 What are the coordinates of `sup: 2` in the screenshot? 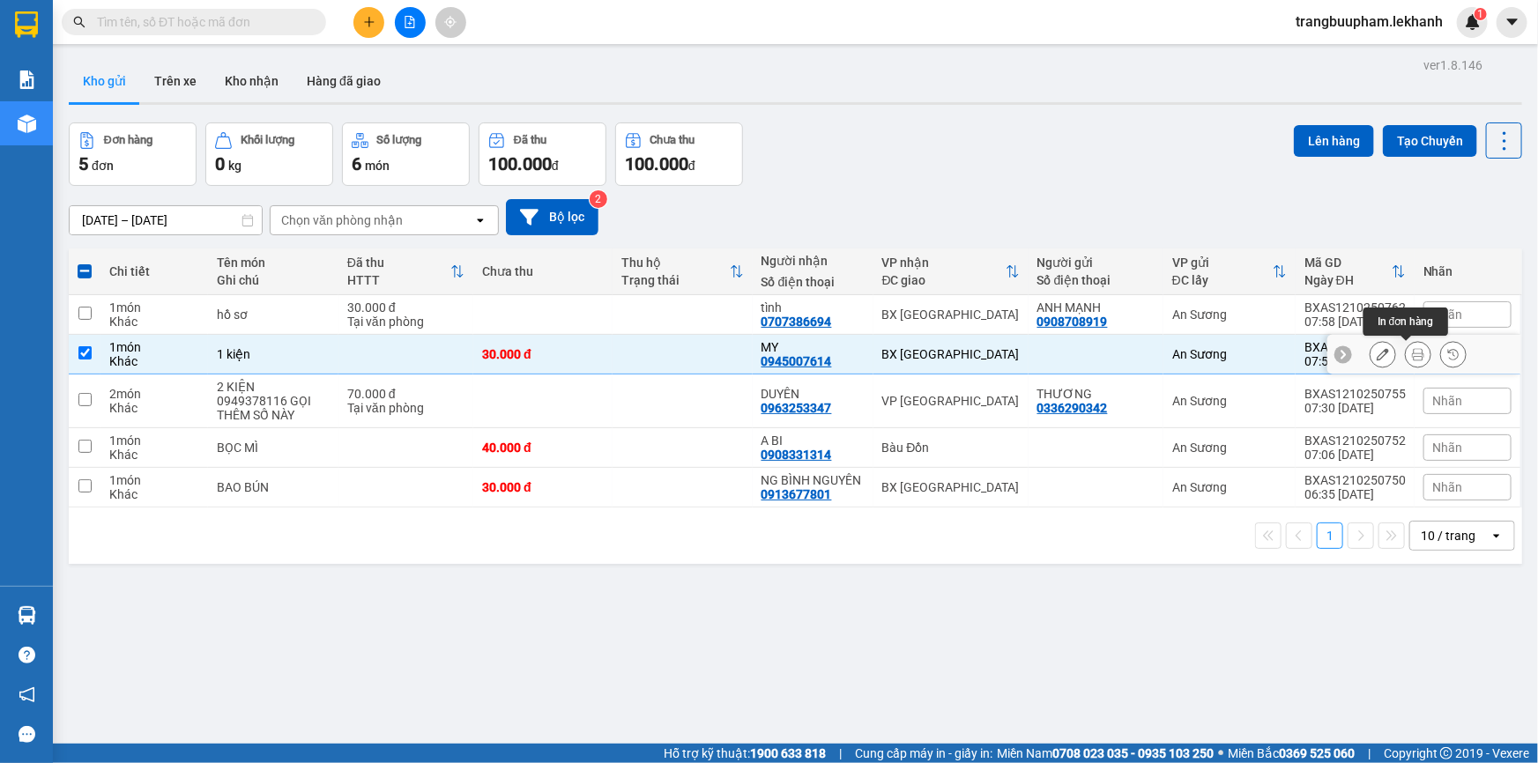 It's located at (598, 199).